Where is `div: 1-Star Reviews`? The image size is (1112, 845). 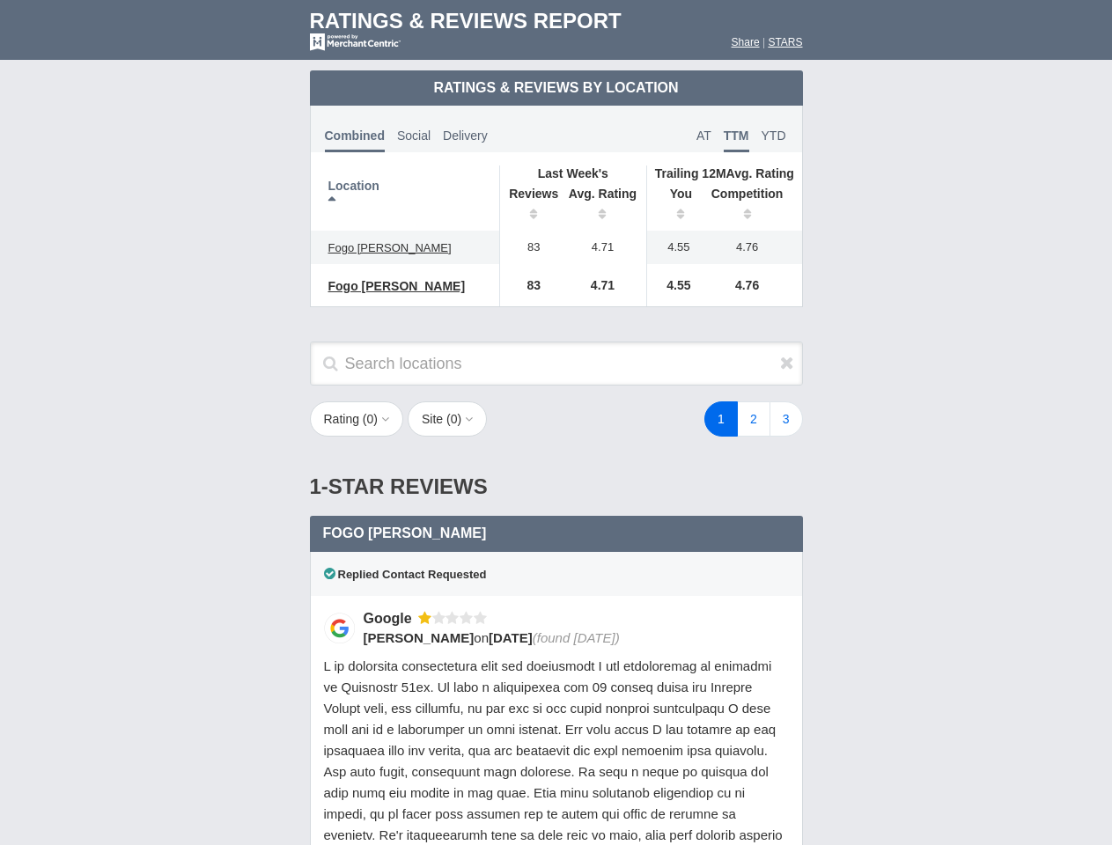
div: 1-Star Reviews is located at coordinates (557, 487).